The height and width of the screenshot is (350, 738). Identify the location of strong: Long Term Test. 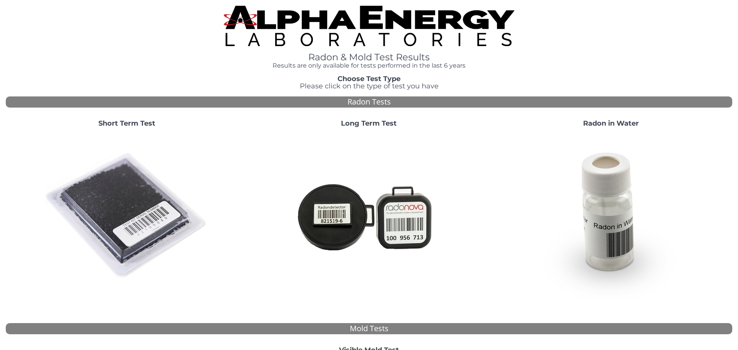
(369, 123).